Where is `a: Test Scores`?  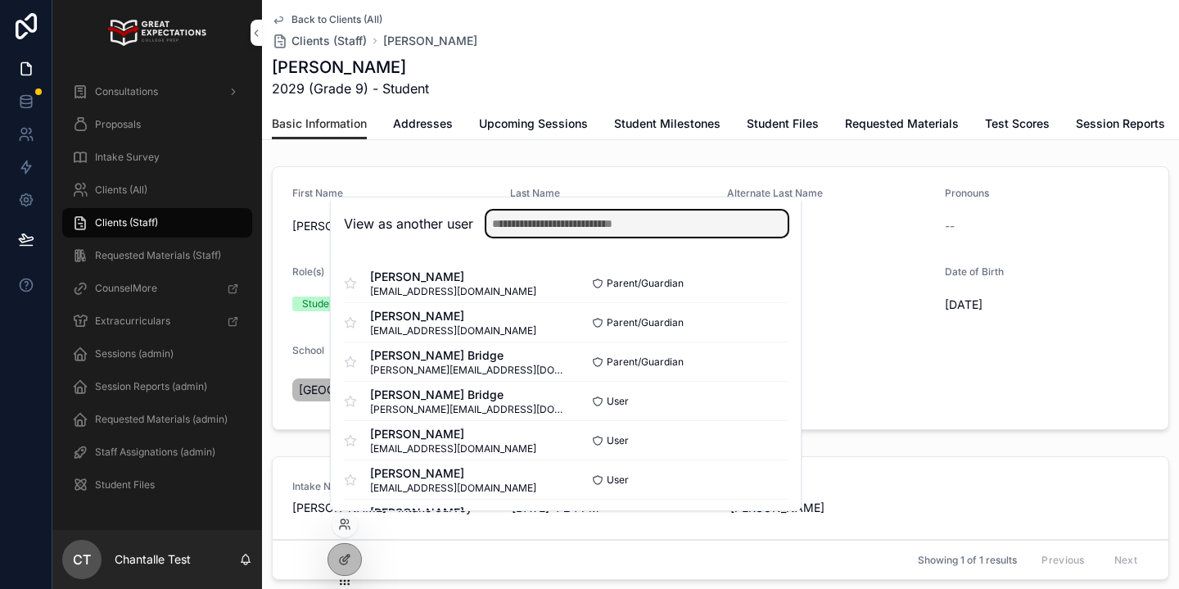
a: Test Scores is located at coordinates (1017, 125).